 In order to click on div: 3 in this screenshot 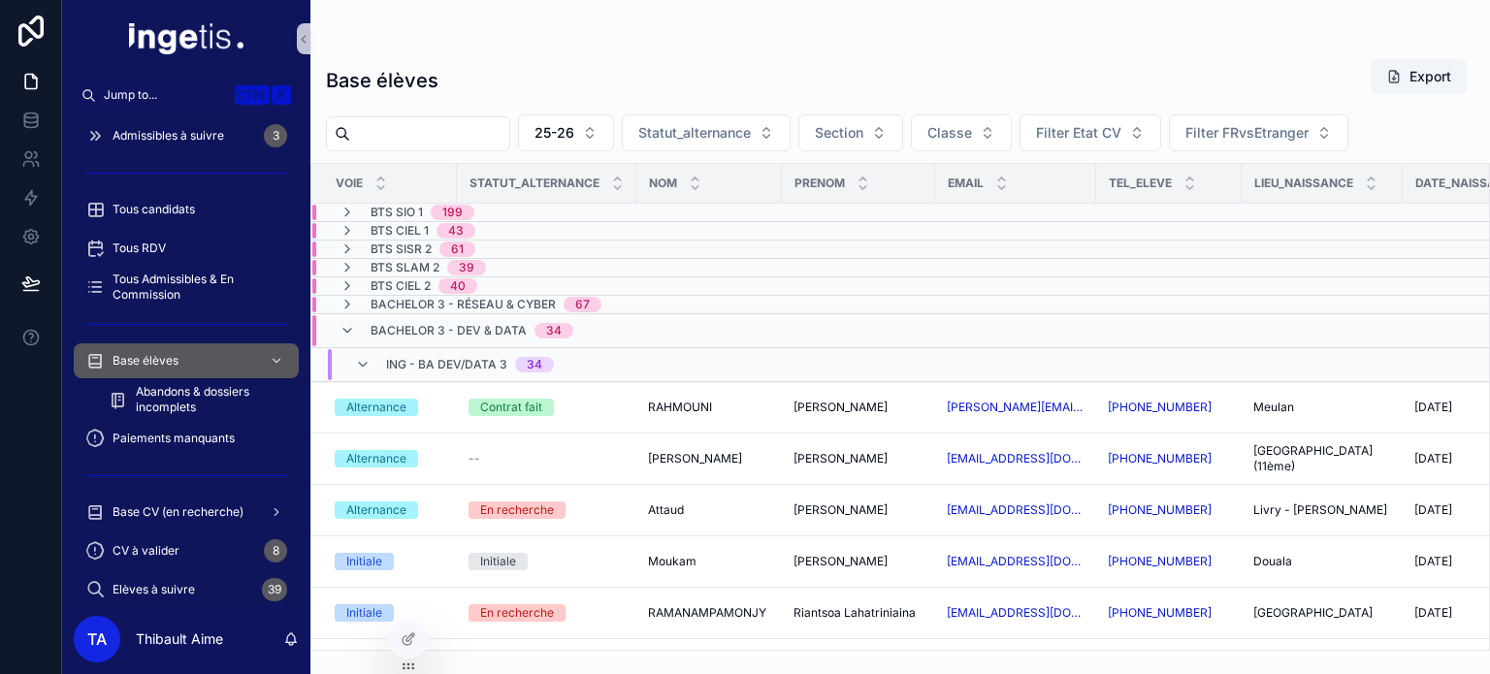, I will do `click(276, 136)`.